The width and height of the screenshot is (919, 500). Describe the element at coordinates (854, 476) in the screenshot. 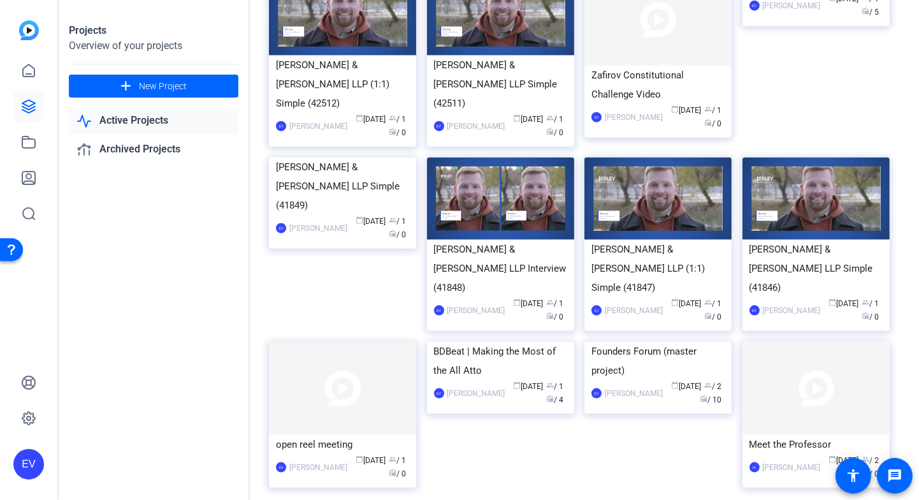

I see `mat-icon: accessibility` at that location.